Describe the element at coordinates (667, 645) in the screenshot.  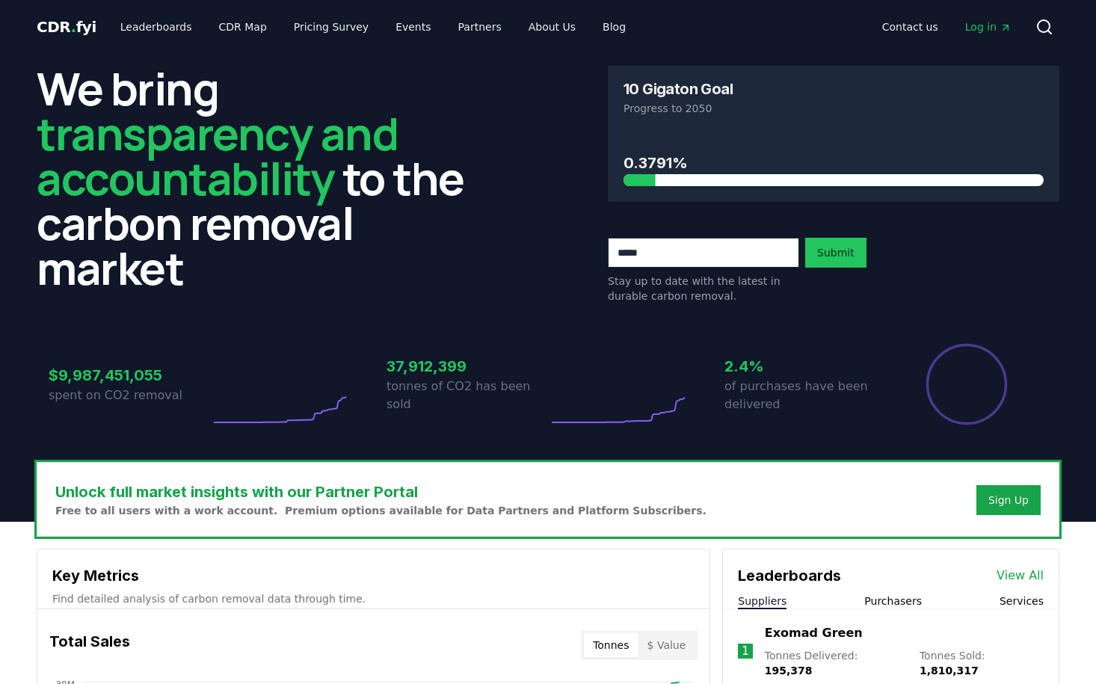
I see `button: $ Value` at that location.